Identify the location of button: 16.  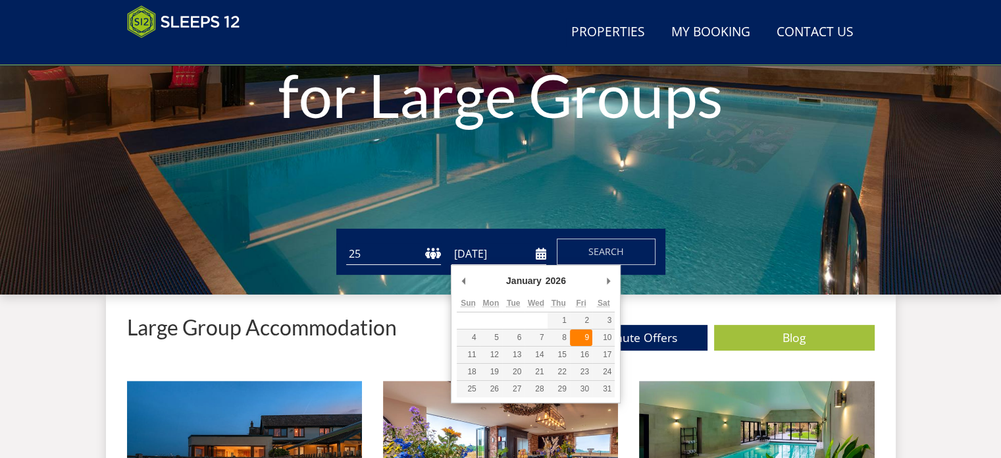
(581, 354).